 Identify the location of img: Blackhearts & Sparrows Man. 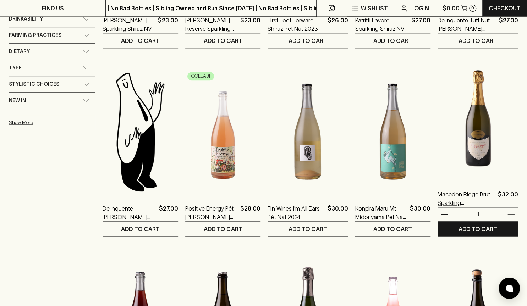
(140, 132).